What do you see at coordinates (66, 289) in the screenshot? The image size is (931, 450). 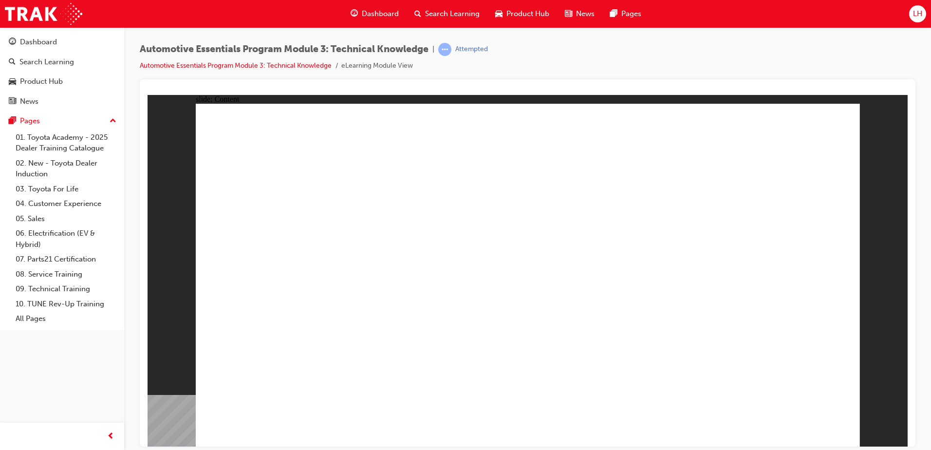 I see `a: 09. Technical Training` at bounding box center [66, 289].